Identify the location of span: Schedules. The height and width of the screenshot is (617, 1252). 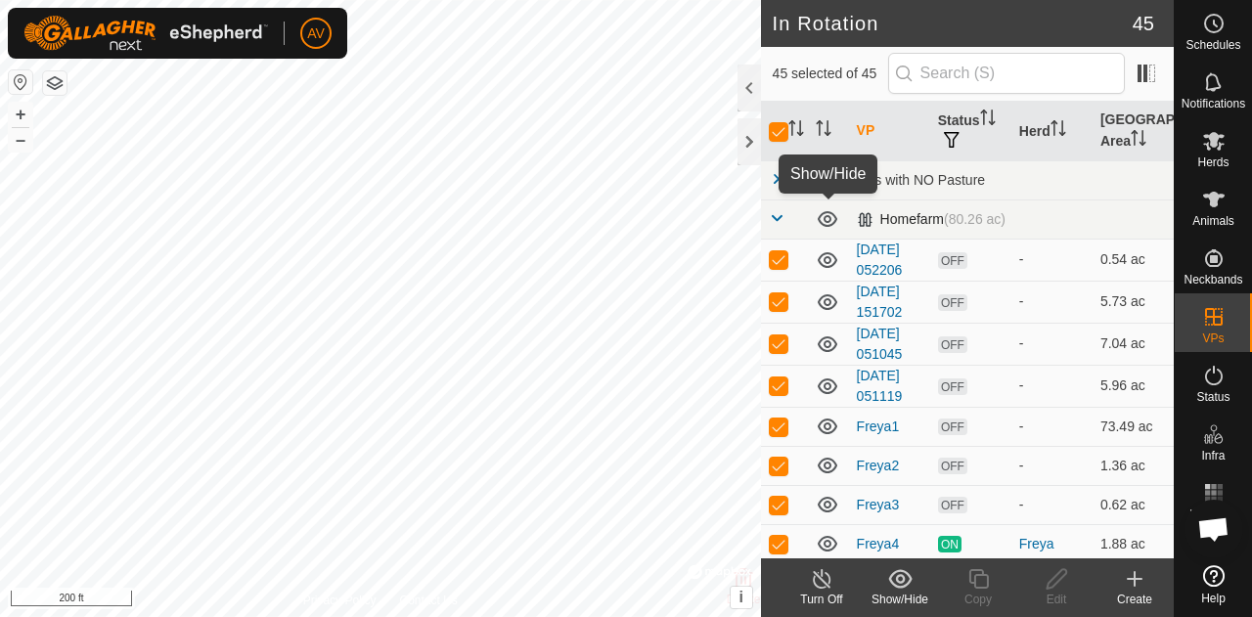
(1213, 45).